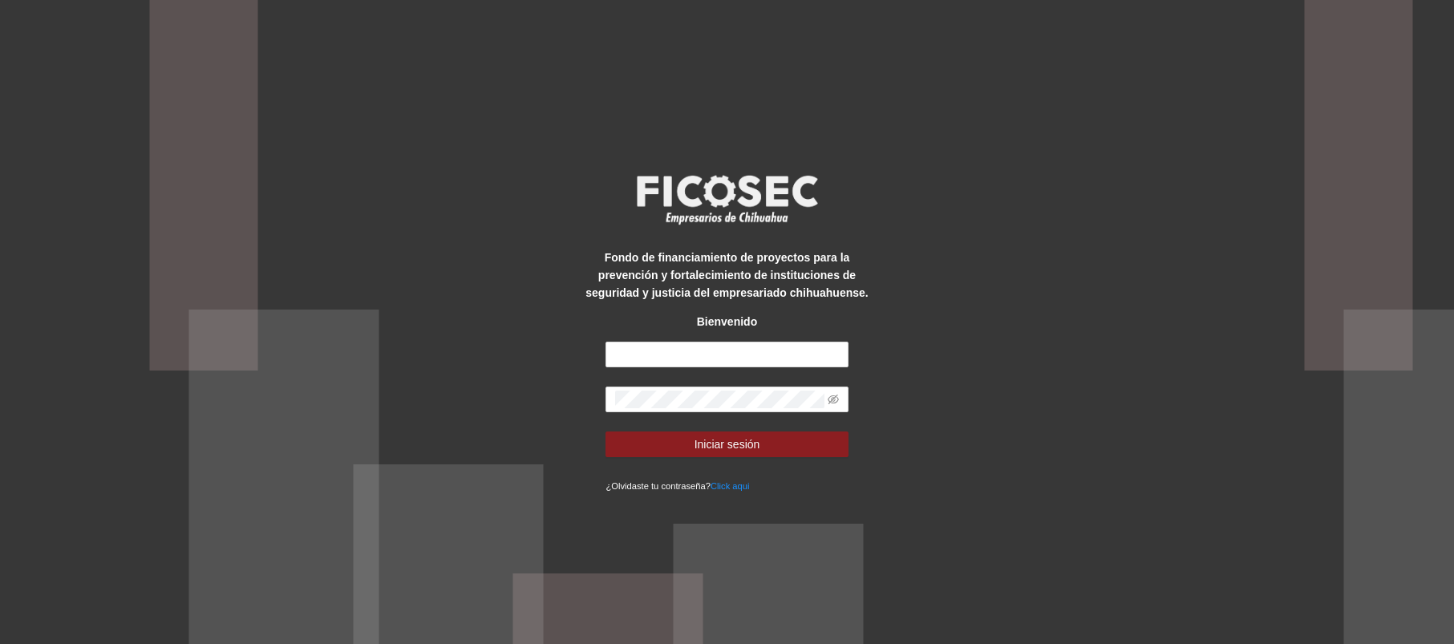  I want to click on button: Iniciar sesión, so click(727, 444).